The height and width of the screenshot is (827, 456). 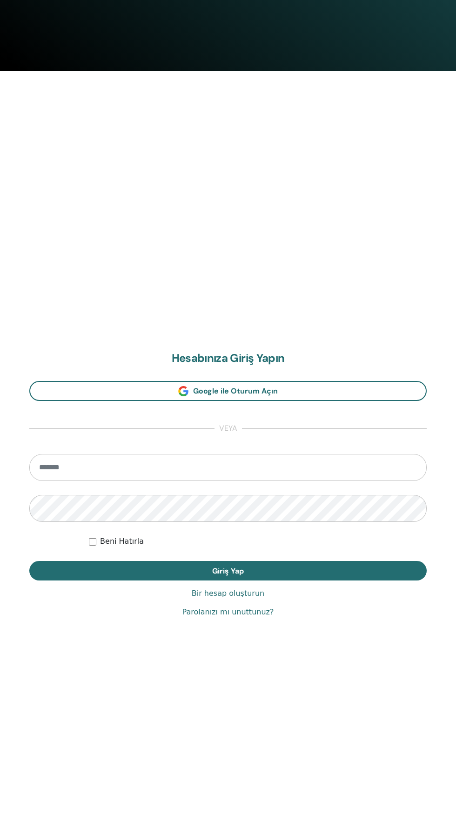 What do you see at coordinates (122, 541) in the screenshot?
I see `font: Beni Hatırla` at bounding box center [122, 541].